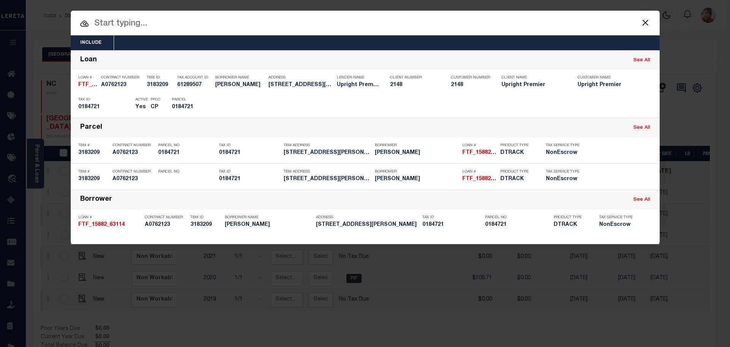 This screenshot has width=730, height=347. Describe the element at coordinates (240, 85) in the screenshot. I see `h5: ERIC WOOD` at that location.